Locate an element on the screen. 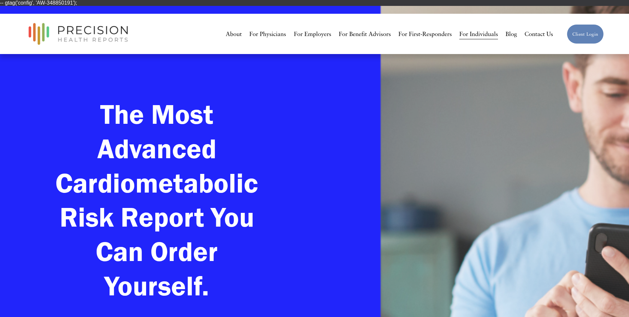 The height and width of the screenshot is (317, 629). a: For First-Responders is located at coordinates (425, 34).